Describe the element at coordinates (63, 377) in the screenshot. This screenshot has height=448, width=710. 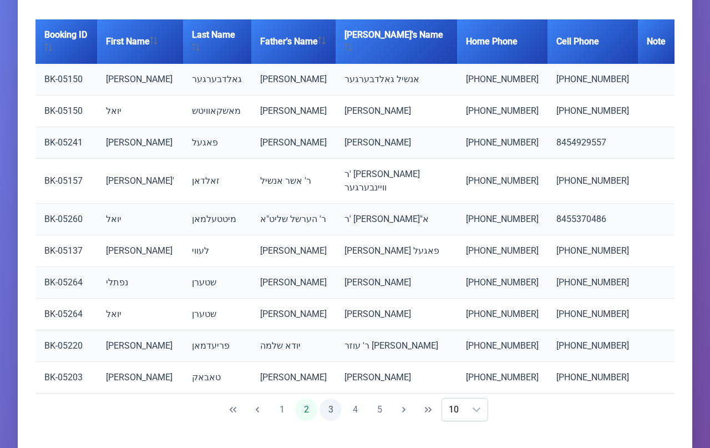
I see `a: BK-05203` at that location.